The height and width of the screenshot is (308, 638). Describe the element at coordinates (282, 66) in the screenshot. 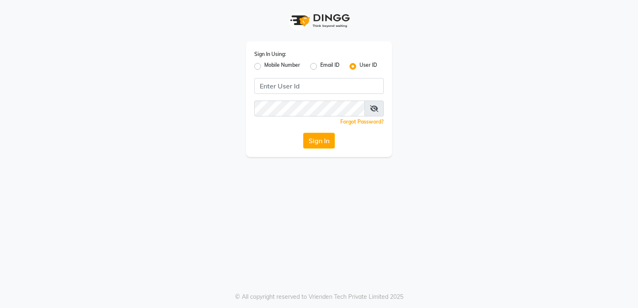

I see `label: Mobile Number` at that location.